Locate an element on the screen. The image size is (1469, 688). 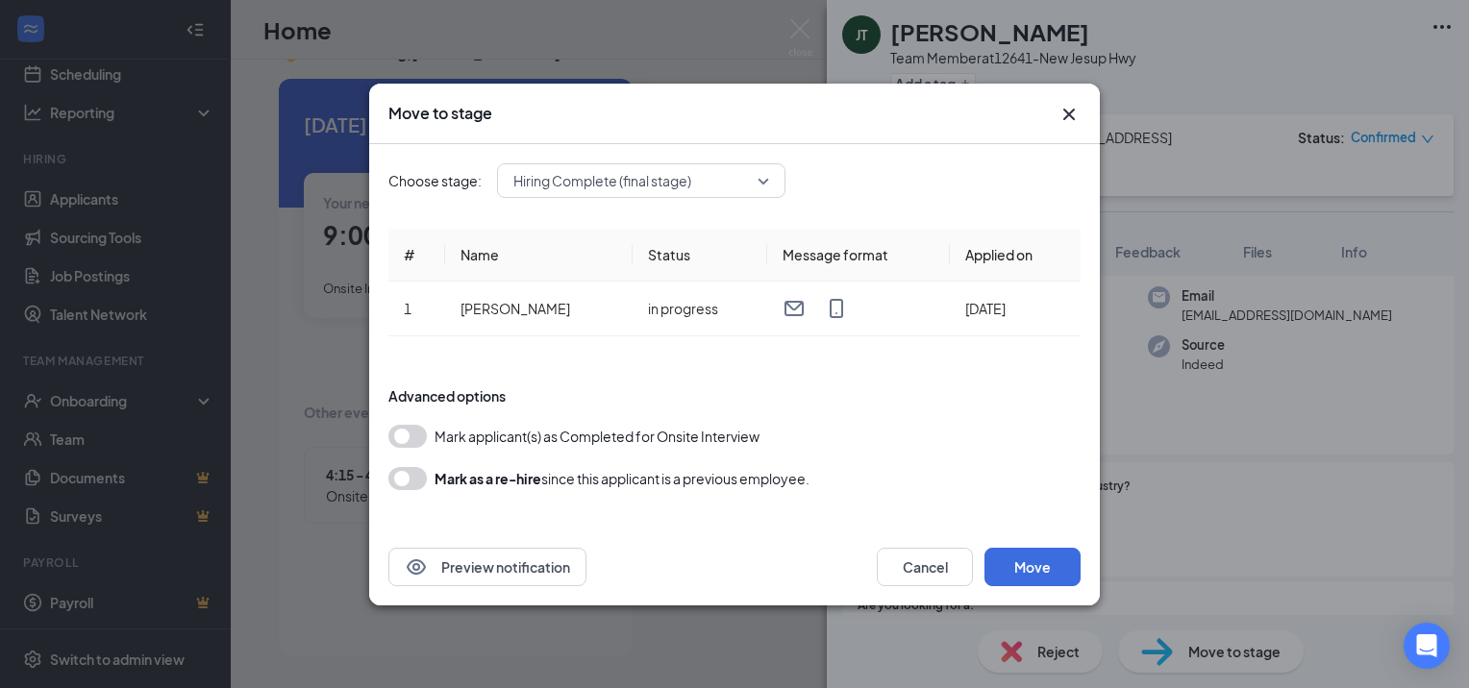
b: Mark as a re-hire is located at coordinates (487, 479).